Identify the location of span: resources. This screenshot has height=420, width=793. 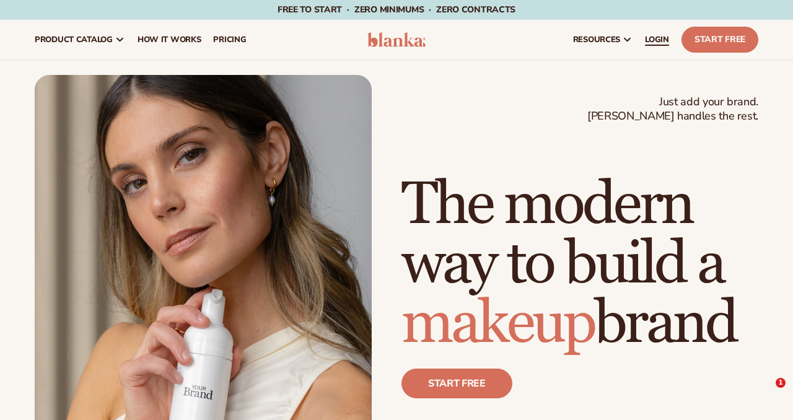
(596, 40).